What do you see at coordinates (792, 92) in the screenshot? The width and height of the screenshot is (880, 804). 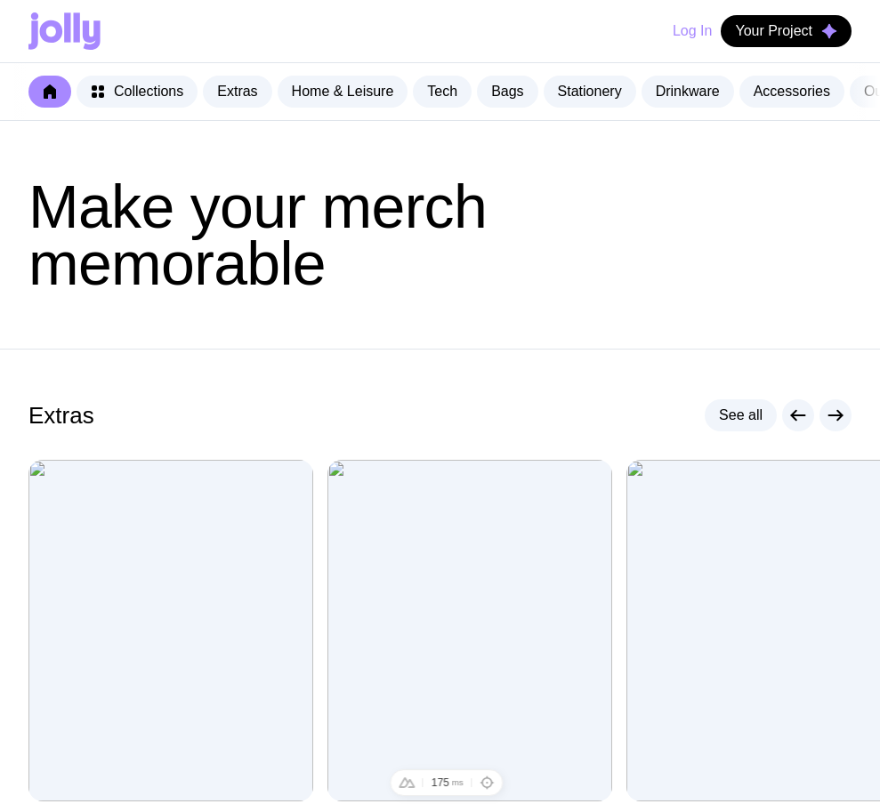 I see `a: Accessories` at bounding box center [792, 92].